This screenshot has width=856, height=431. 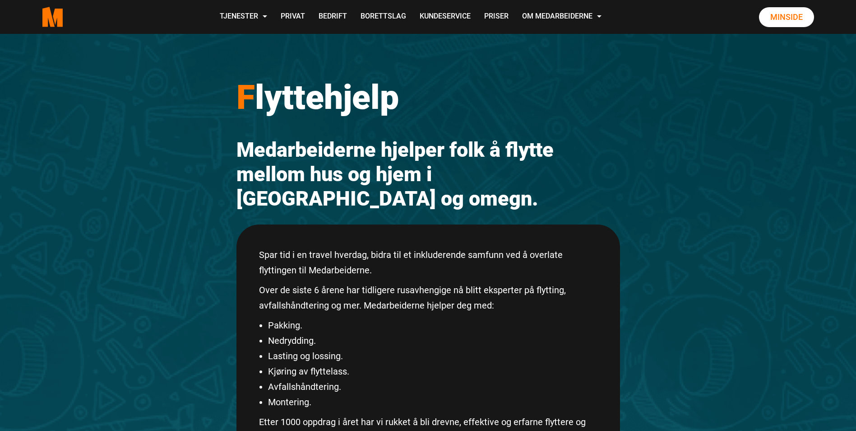 What do you see at coordinates (445, 17) in the screenshot?
I see `a: Kundeservice` at bounding box center [445, 17].